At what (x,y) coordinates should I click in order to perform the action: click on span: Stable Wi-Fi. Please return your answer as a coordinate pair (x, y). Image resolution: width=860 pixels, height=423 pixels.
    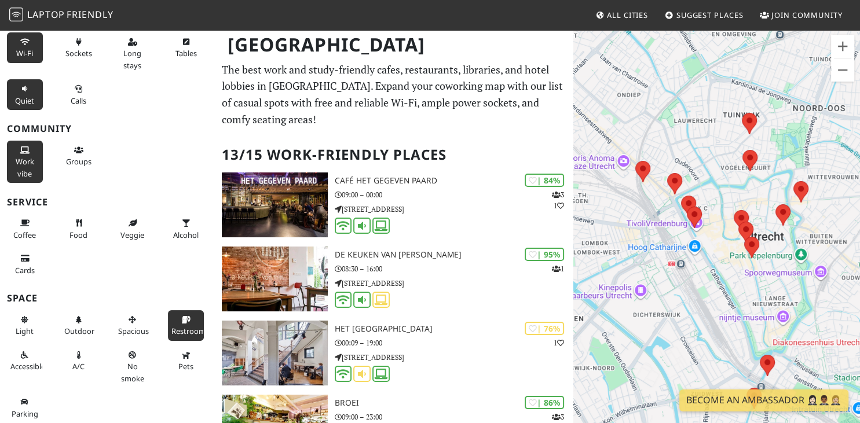
    Looking at the image, I should click on (24, 53).